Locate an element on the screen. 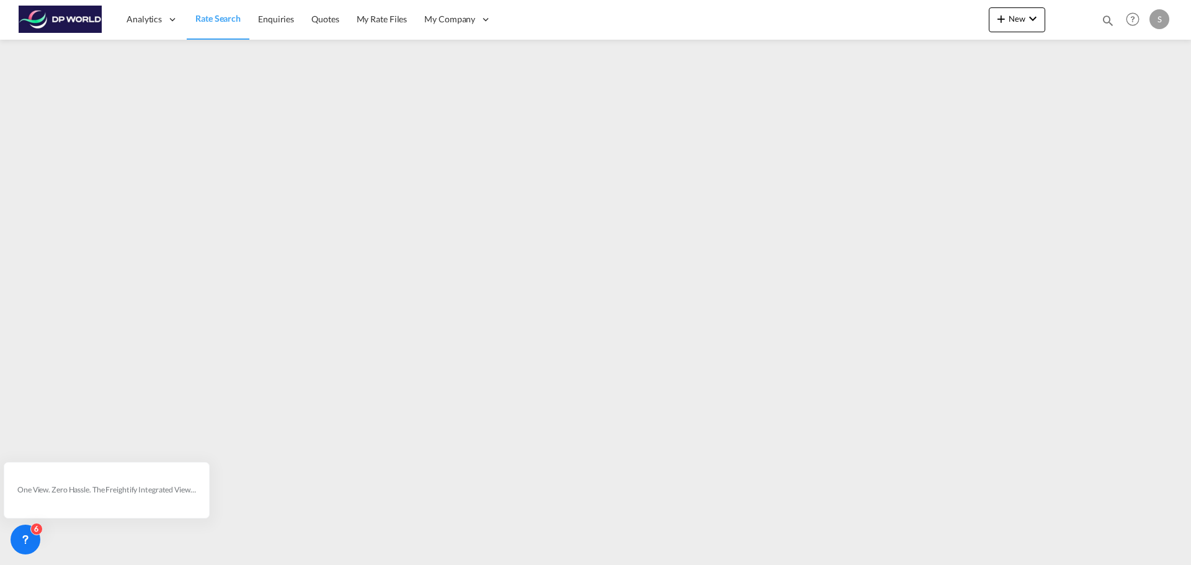 Image resolution: width=1191 pixels, height=565 pixels. span: My Rate Files is located at coordinates (382, 19).